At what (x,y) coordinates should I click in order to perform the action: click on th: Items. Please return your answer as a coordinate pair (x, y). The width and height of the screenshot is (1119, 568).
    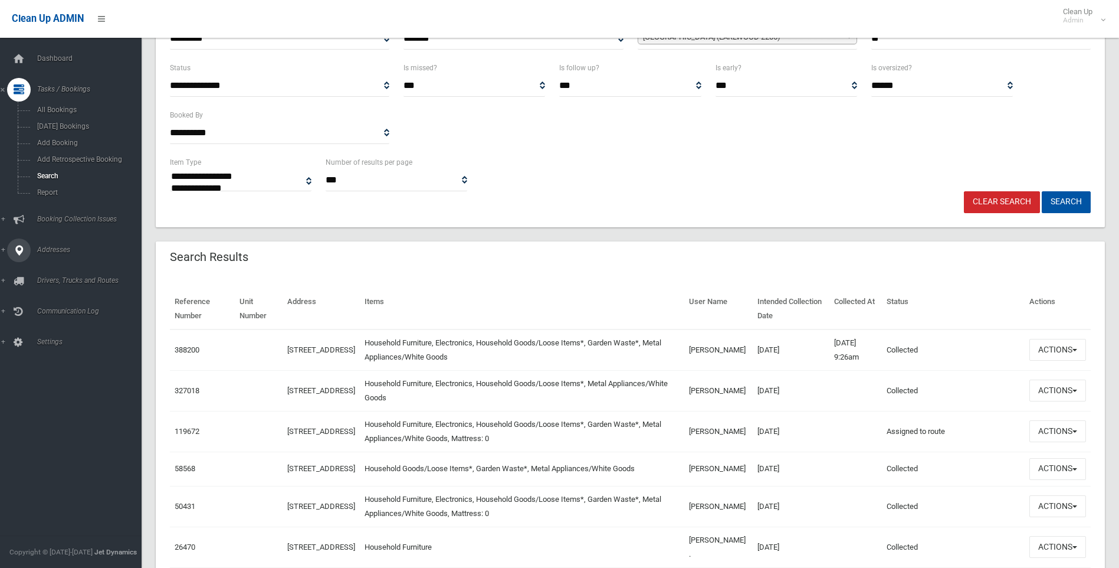
    Looking at the image, I should click on (522, 309).